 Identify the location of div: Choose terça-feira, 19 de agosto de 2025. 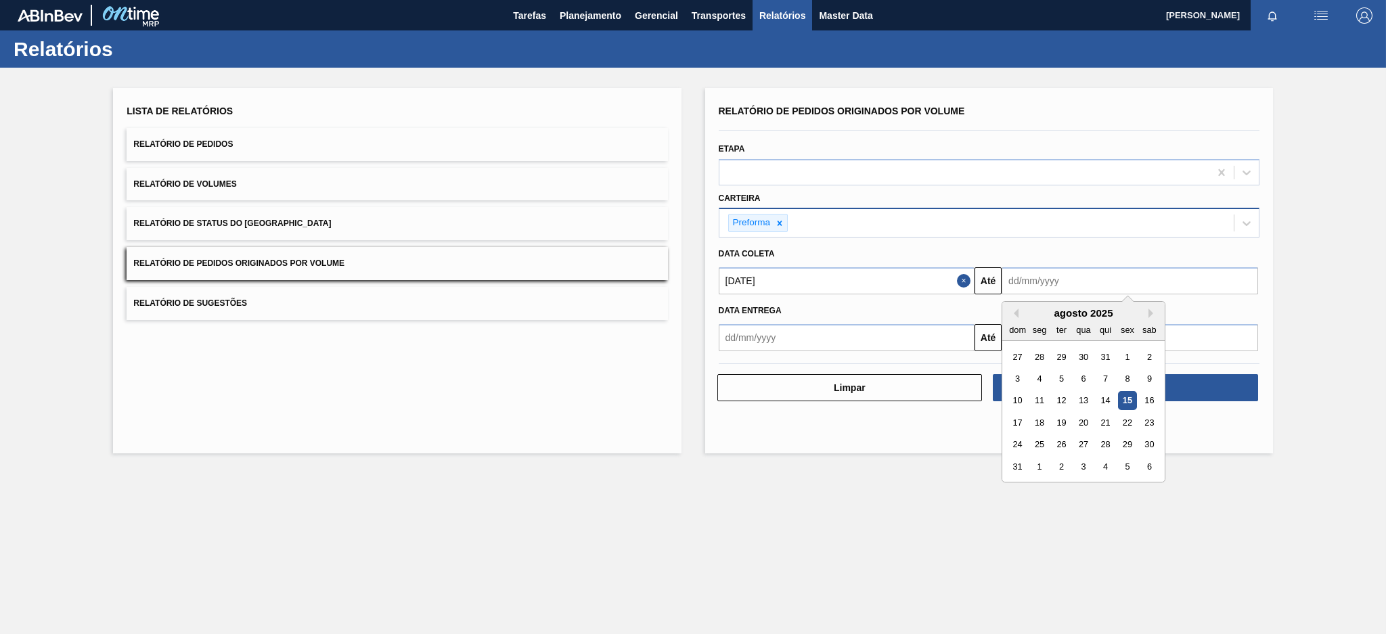
(1061, 422).